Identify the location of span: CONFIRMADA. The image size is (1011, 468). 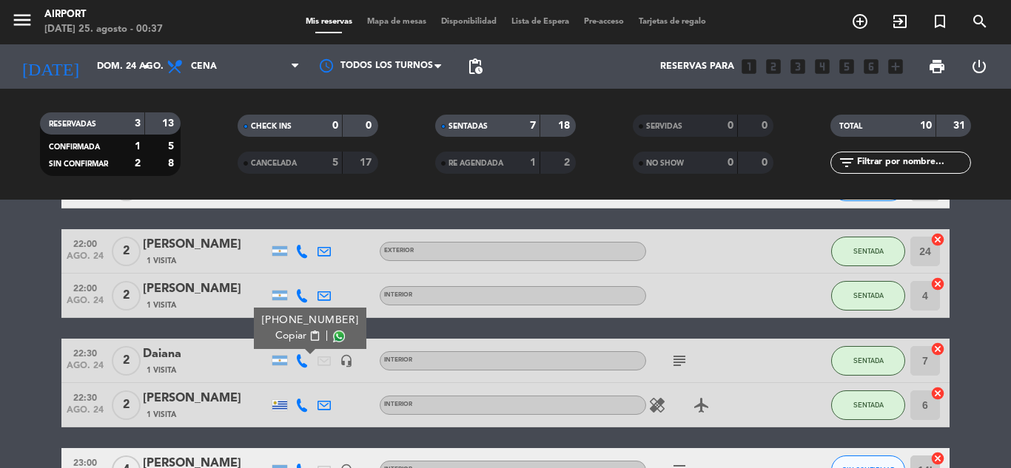
(74, 147).